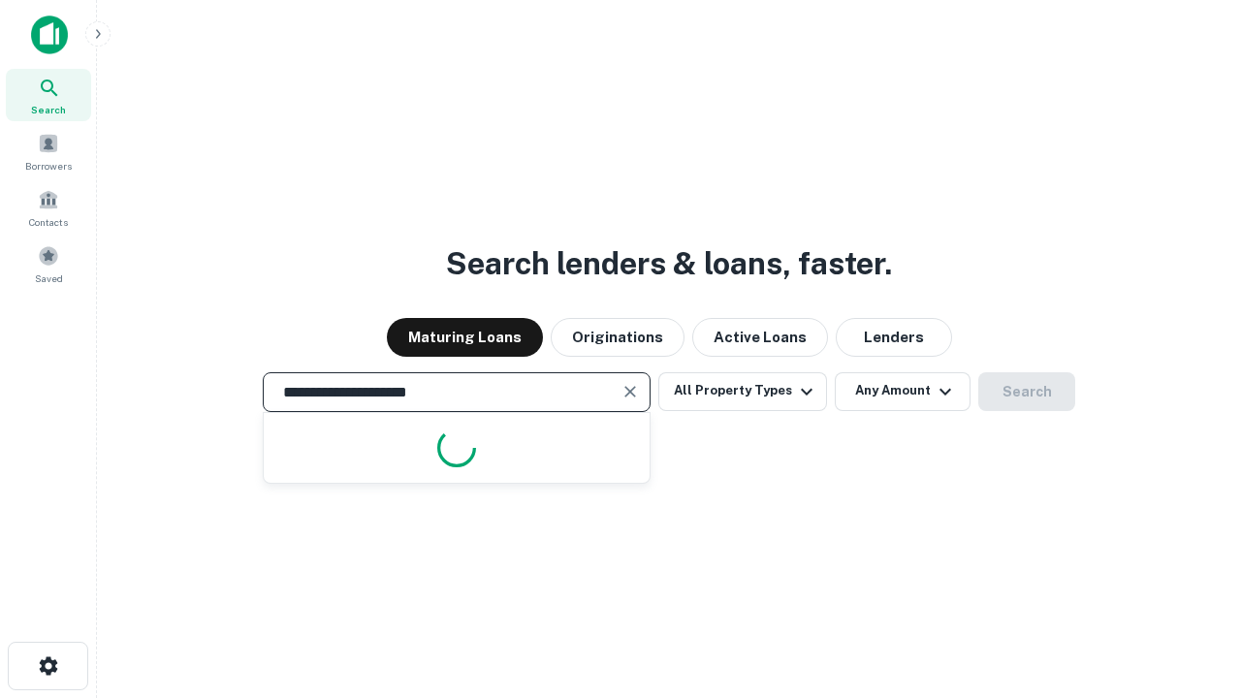 The height and width of the screenshot is (698, 1241). What do you see at coordinates (48, 166) in the screenshot?
I see `span: Borrowers` at bounding box center [48, 166].